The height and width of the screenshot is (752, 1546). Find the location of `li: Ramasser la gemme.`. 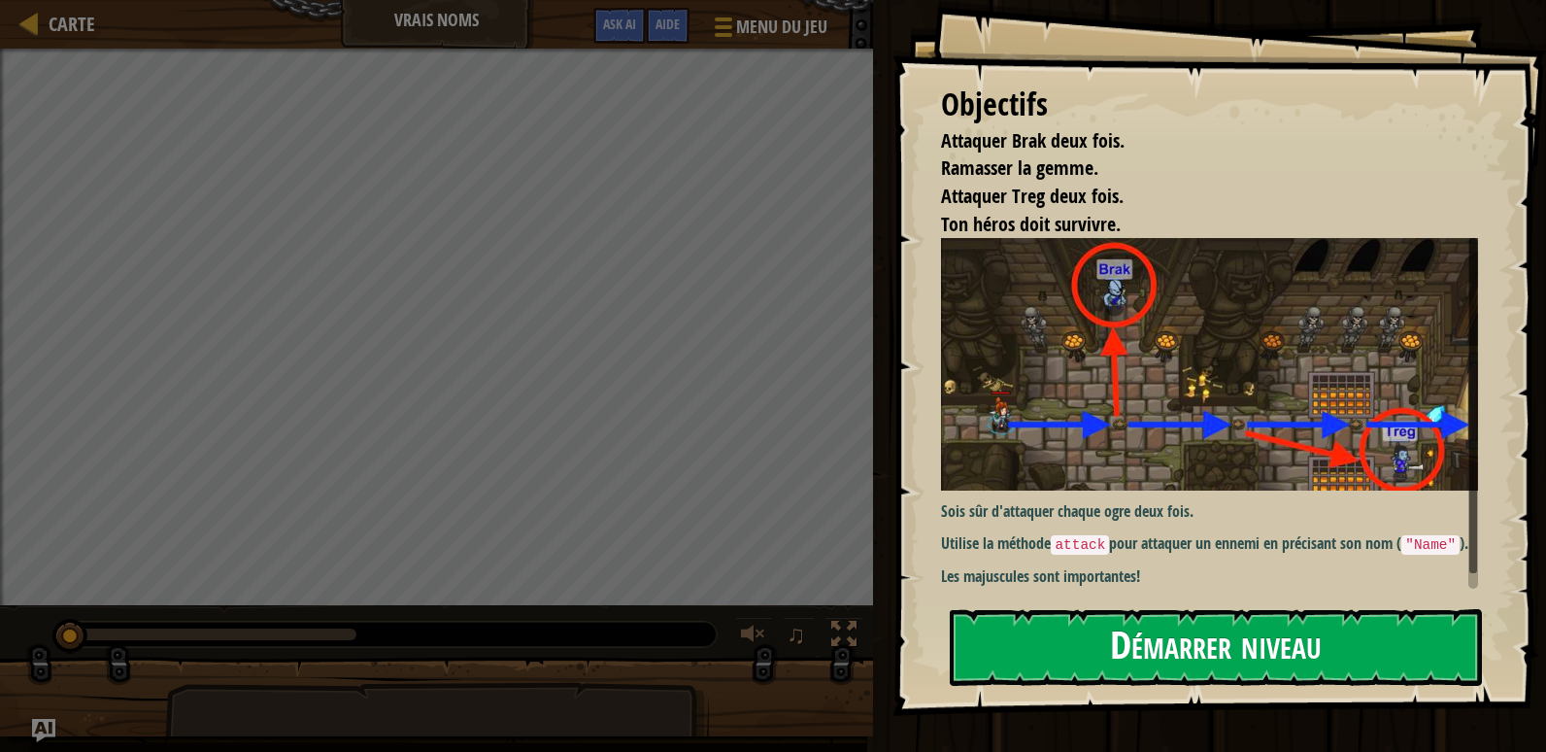

li: Ramasser la gemme. is located at coordinates (1195, 168).